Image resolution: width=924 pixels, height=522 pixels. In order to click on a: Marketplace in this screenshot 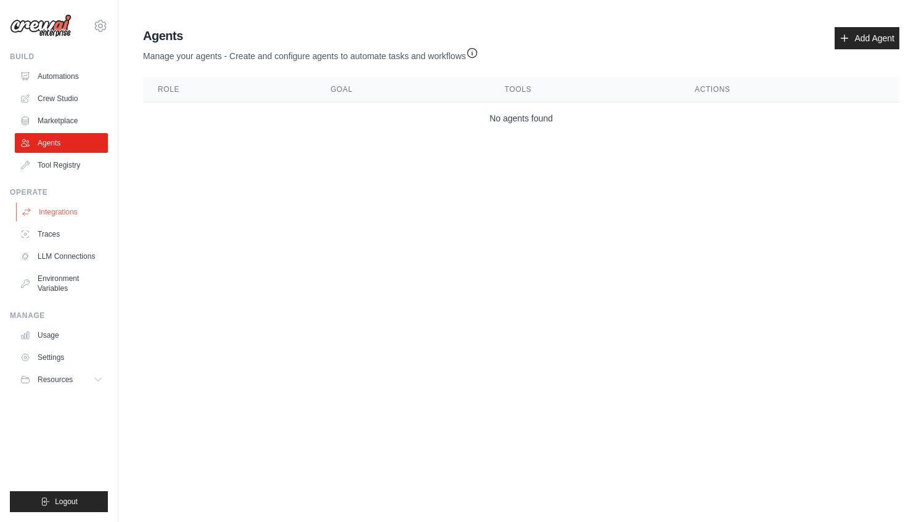, I will do `click(61, 121)`.